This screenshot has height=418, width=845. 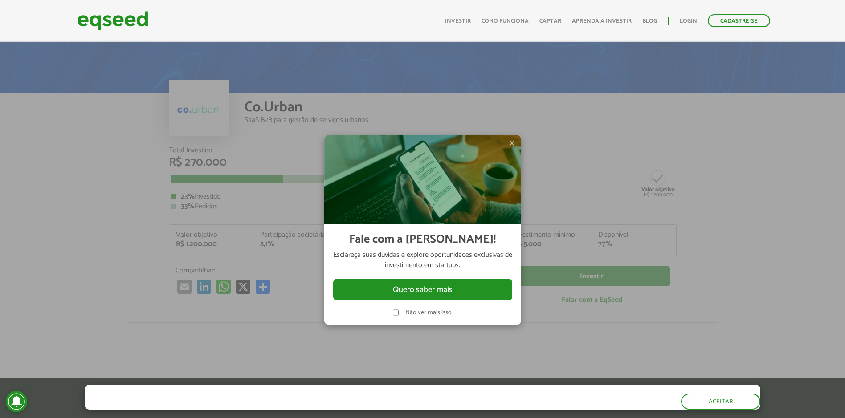 What do you see at coordinates (505, 21) in the screenshot?
I see `a: Como funciona` at bounding box center [505, 21].